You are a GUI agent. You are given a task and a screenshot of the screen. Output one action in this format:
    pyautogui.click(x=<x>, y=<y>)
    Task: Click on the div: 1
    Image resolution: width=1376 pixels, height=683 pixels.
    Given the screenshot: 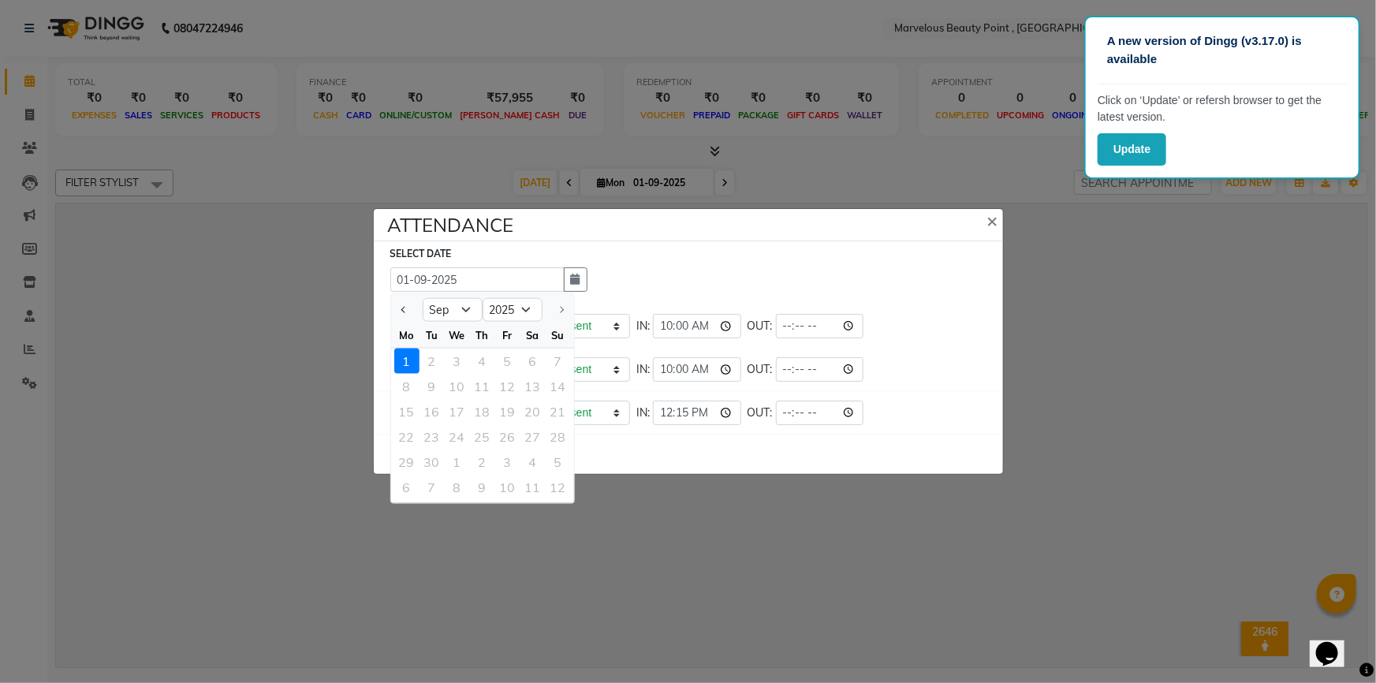 What is the action you would take?
    pyautogui.click(x=407, y=361)
    